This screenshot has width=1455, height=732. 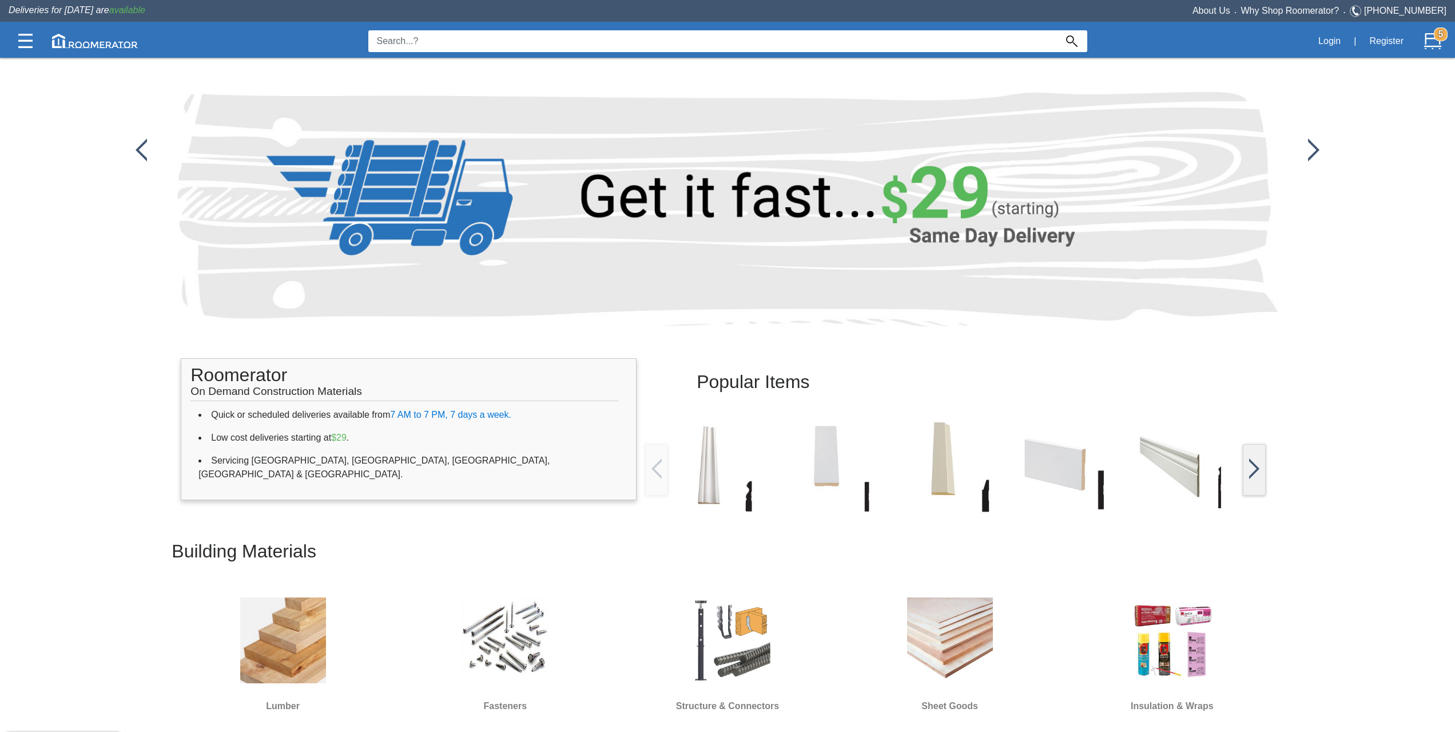 I want to click on a: Fasteners, so click(x=505, y=654).